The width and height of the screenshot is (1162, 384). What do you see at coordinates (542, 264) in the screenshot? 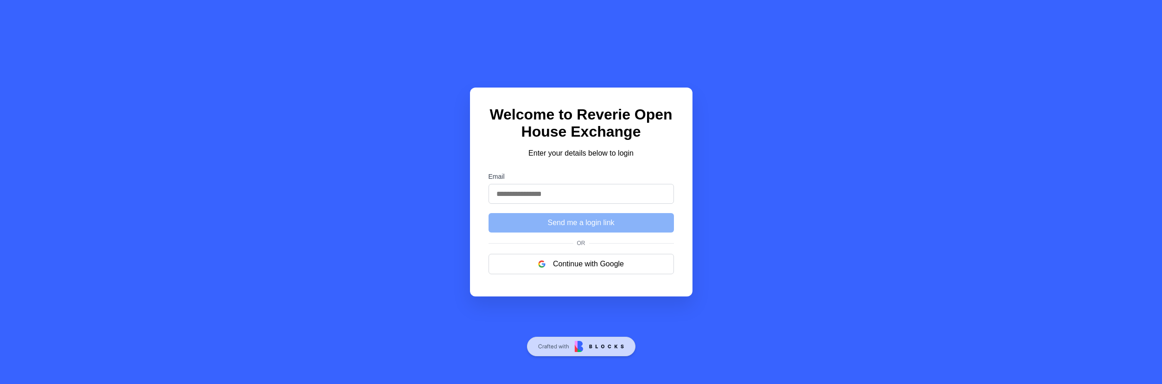
I see `img: google logo` at bounding box center [542, 264].